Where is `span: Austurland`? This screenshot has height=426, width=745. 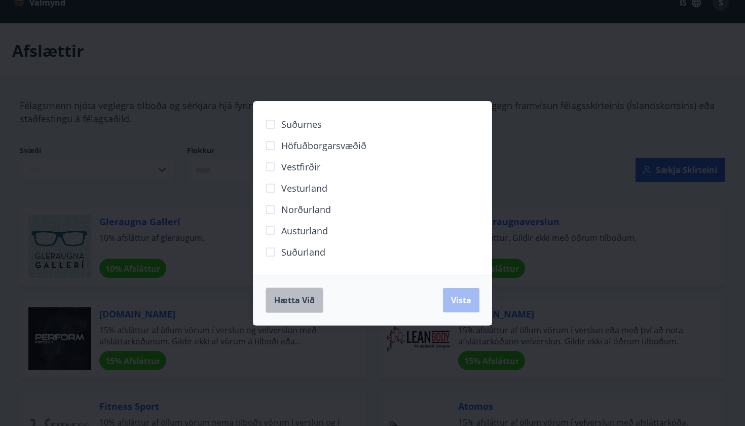 span: Austurland is located at coordinates (304, 231).